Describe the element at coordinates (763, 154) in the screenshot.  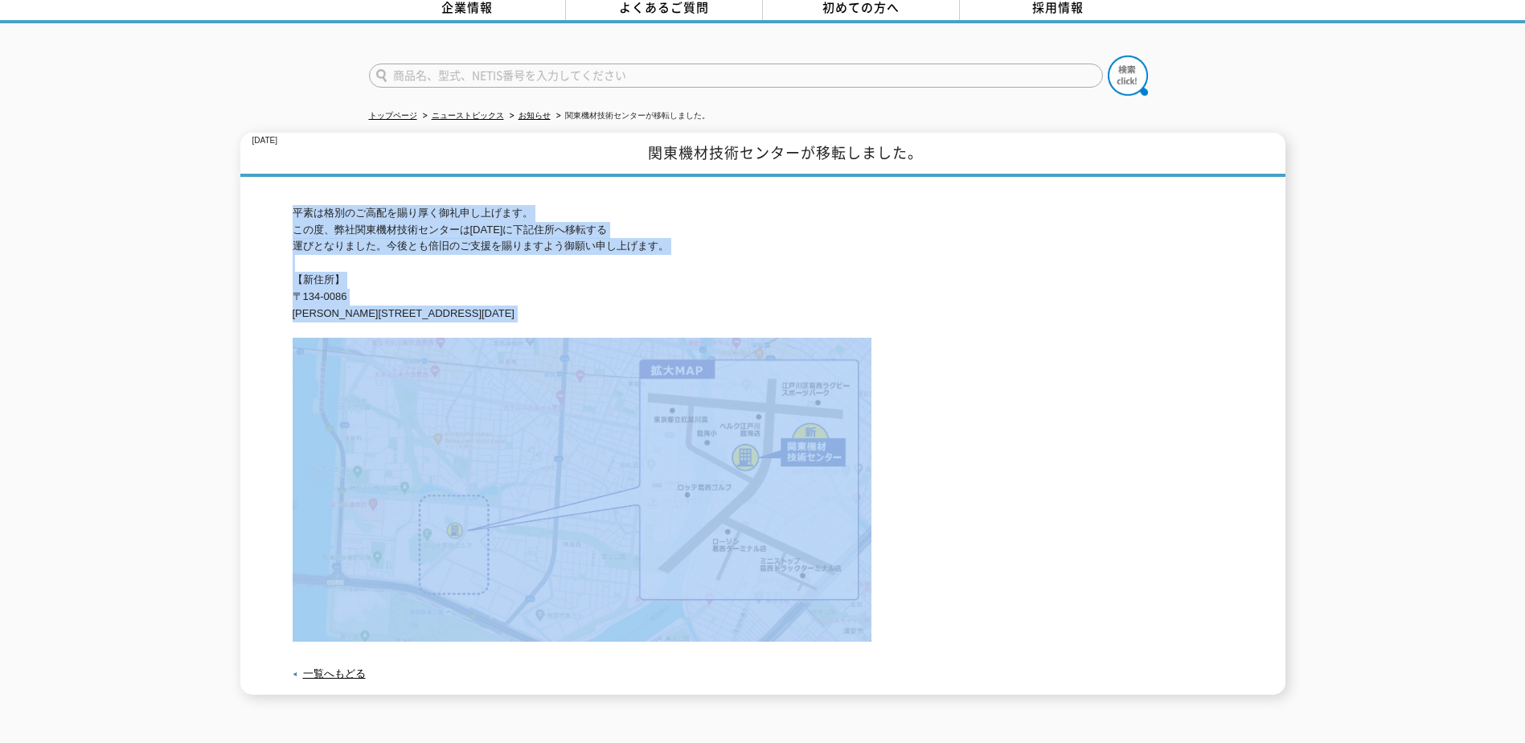
I see `h1: 関東機材技術センターが移転しました。` at that location.